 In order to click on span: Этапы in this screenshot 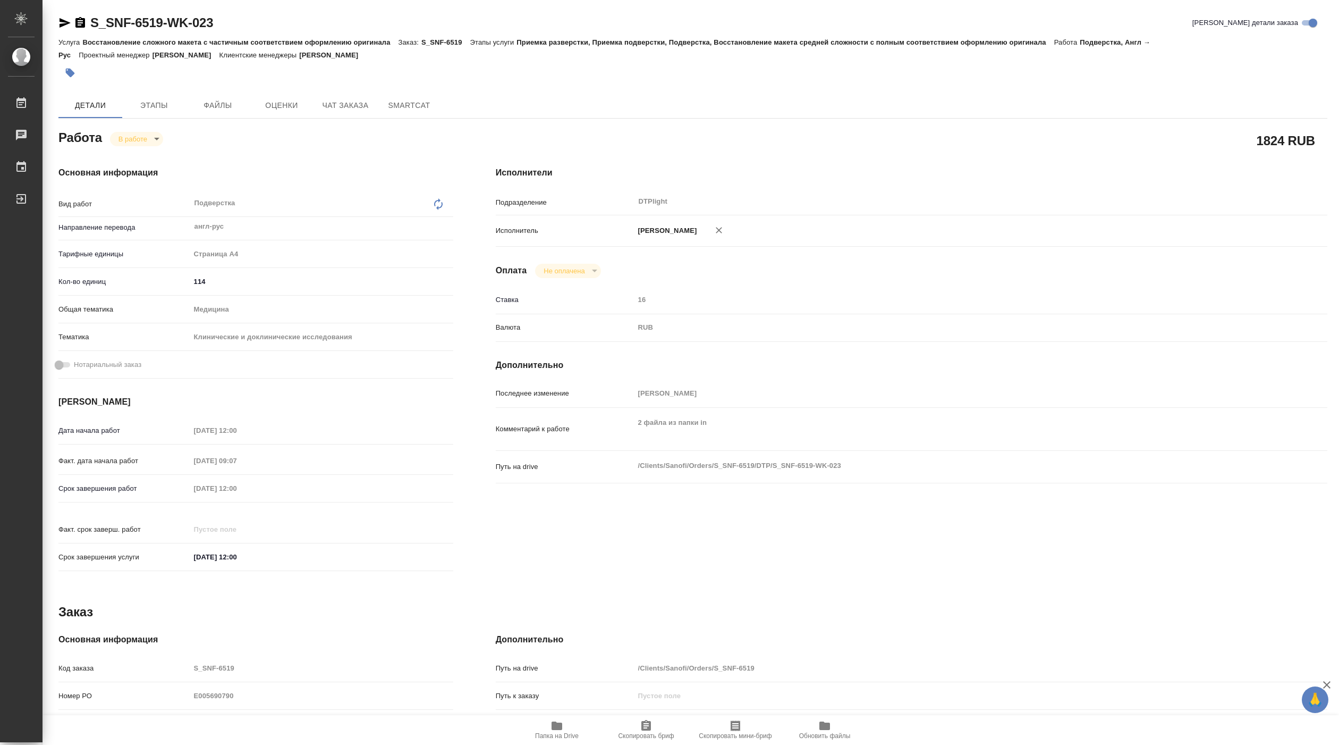, I will do `click(154, 105)`.